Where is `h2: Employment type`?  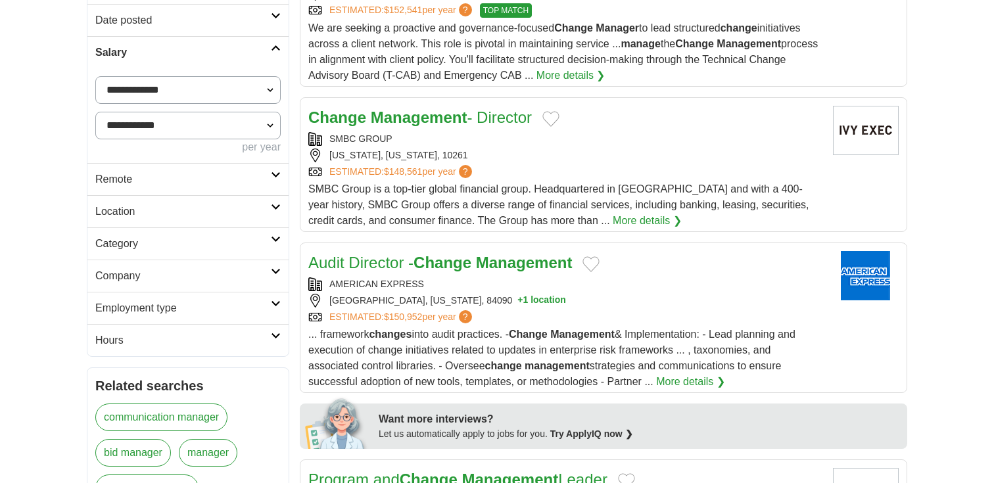
h2: Employment type is located at coordinates (183, 308).